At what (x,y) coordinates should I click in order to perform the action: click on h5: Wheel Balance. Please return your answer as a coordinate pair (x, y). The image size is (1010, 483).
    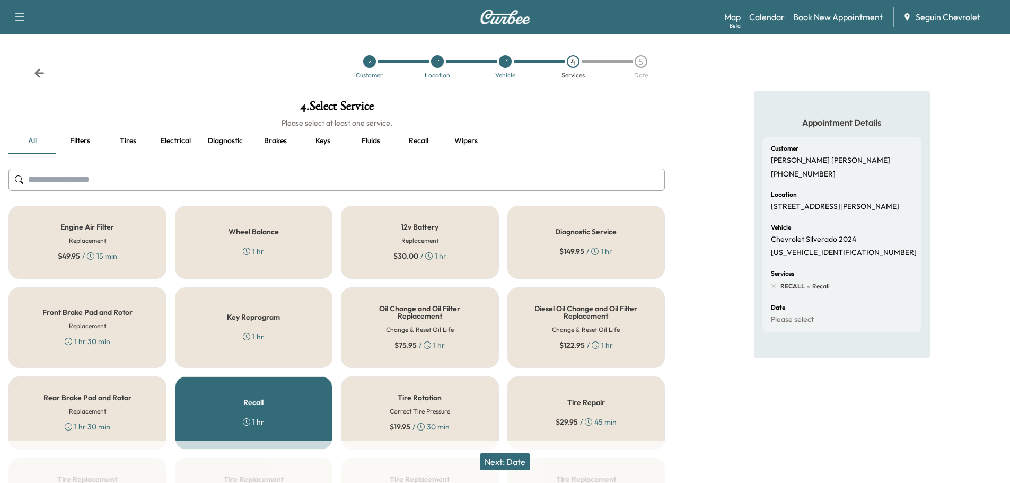
    Looking at the image, I should click on (253, 232).